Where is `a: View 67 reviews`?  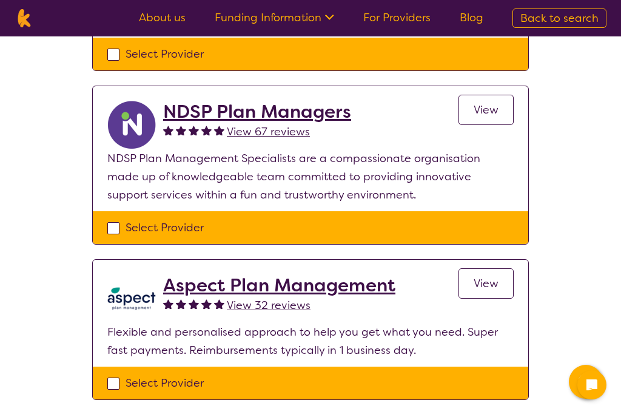 a: View 67 reviews is located at coordinates (268, 132).